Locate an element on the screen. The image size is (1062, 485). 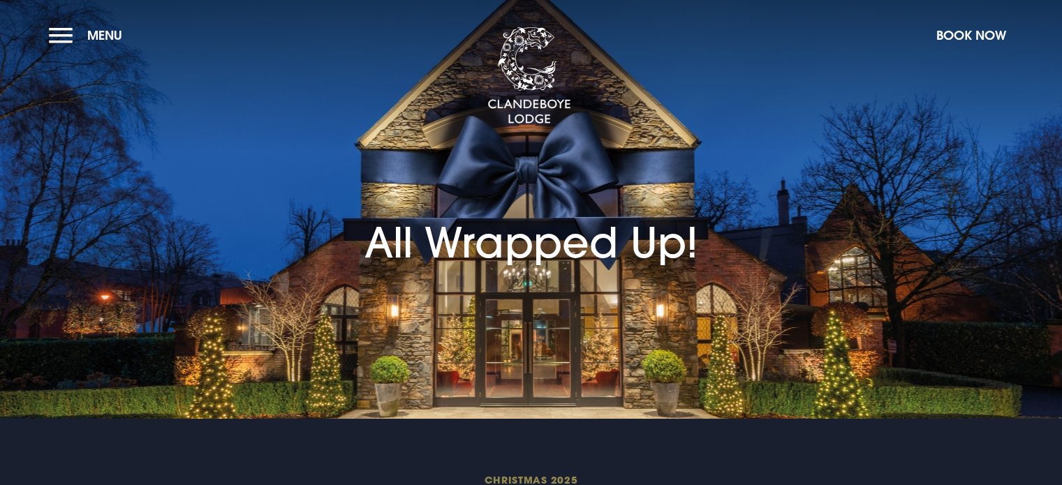
button: Book Now is located at coordinates (971, 35).